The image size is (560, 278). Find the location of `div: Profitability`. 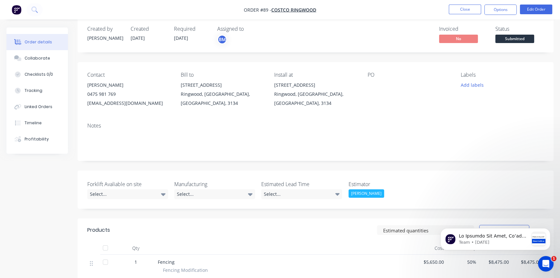

div: Profitability is located at coordinates (37, 139).